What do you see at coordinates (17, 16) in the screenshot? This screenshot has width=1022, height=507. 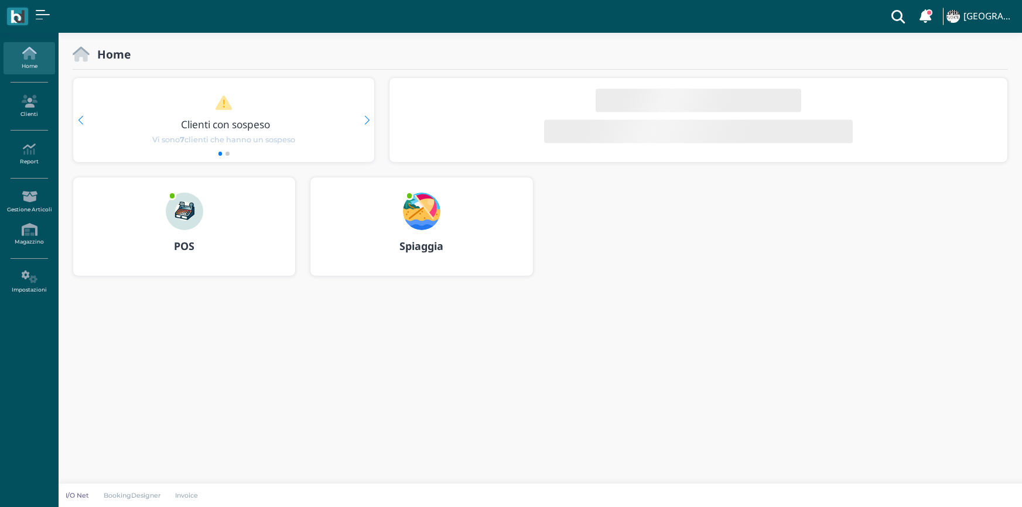 I see `img: logo` at bounding box center [17, 16].